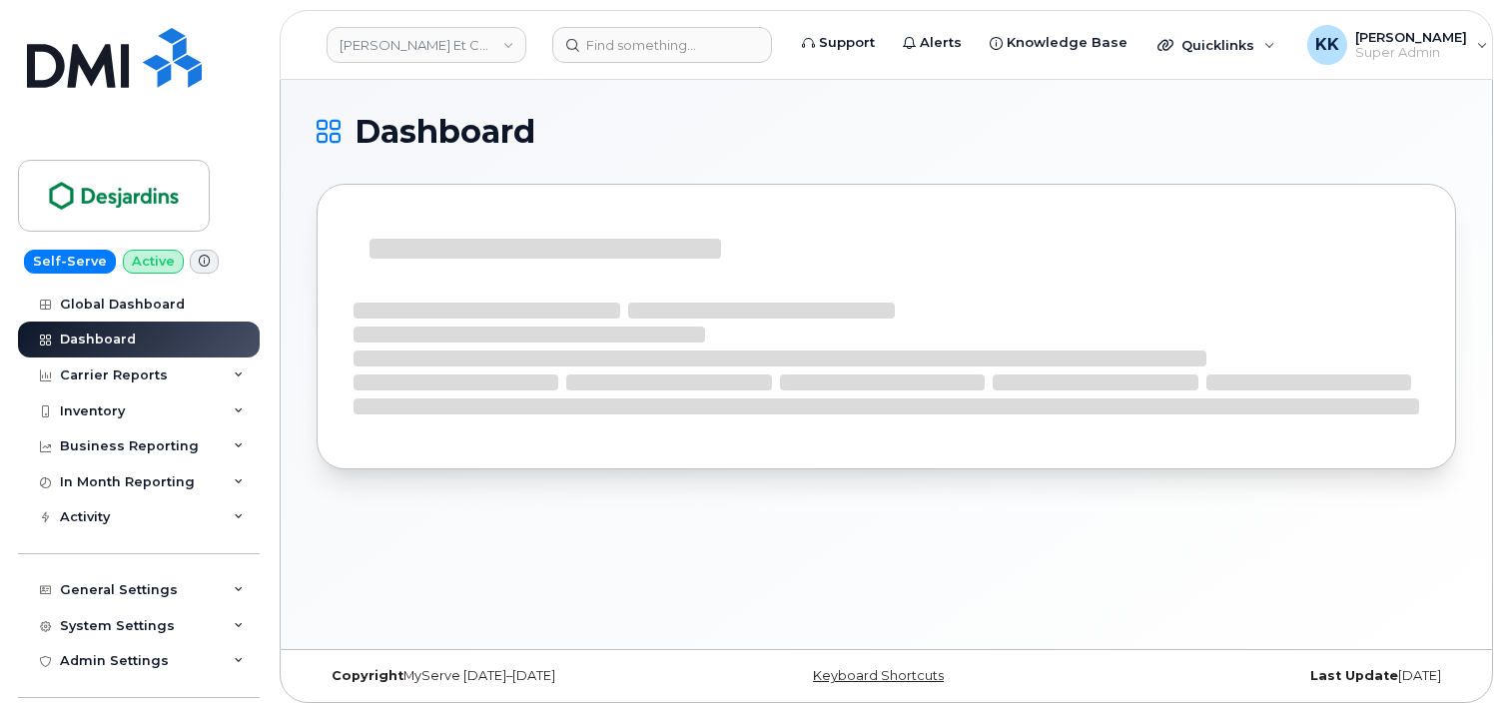  I want to click on span: Dashboard, so click(444, 132).